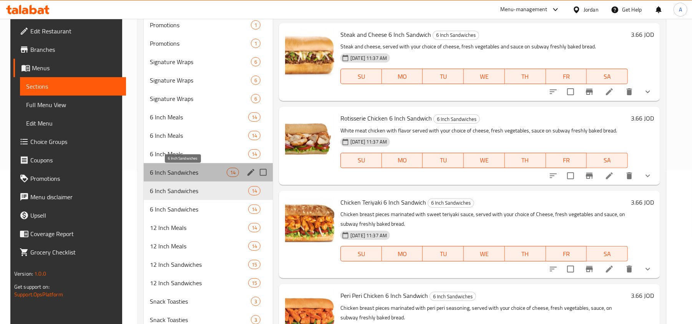 The height and width of the screenshot is (324, 692). What do you see at coordinates (73, 105) in the screenshot?
I see `a: Full Menu View` at bounding box center [73, 105].